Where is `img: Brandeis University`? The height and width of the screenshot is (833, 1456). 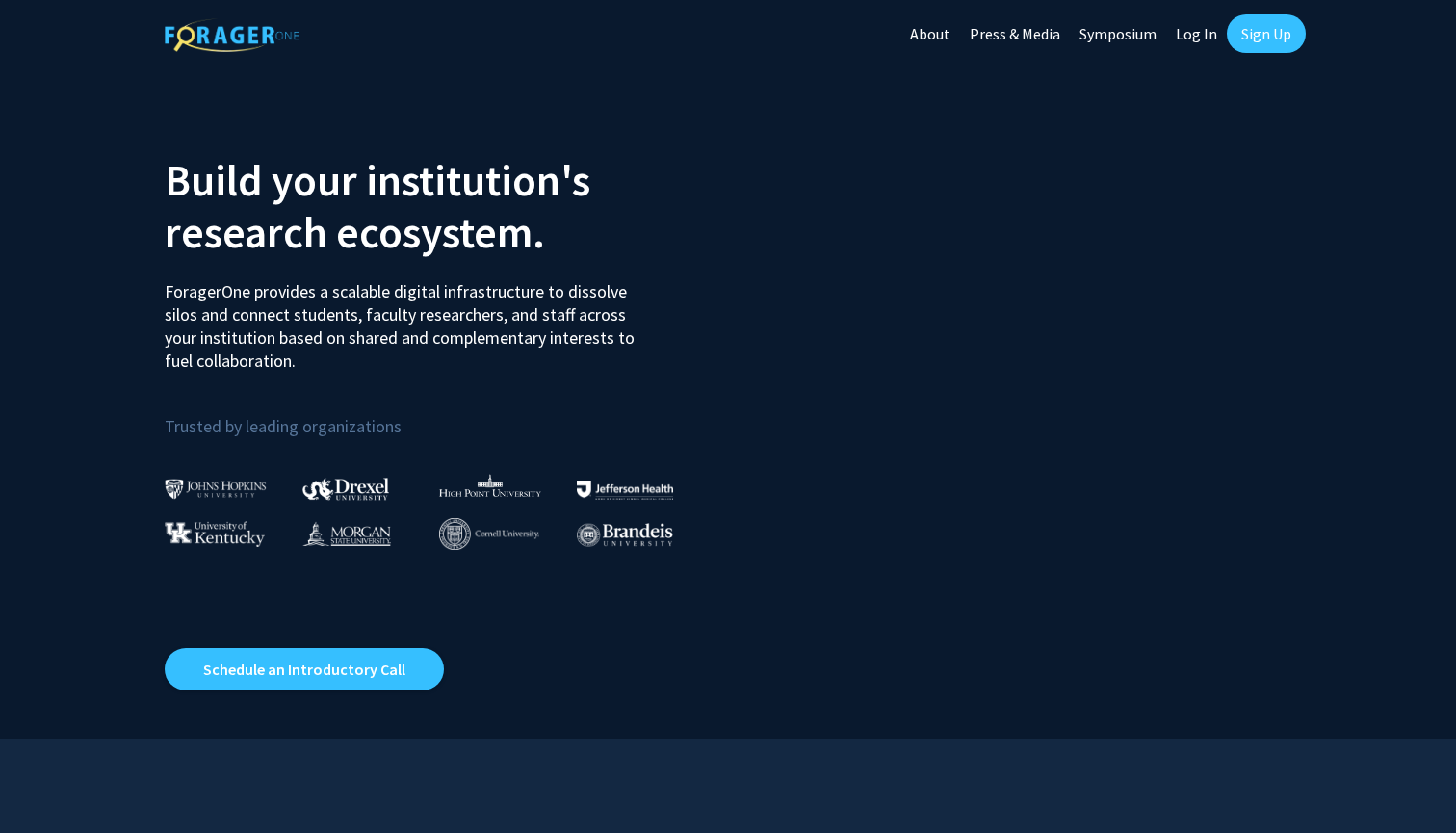 img: Brandeis University is located at coordinates (625, 534).